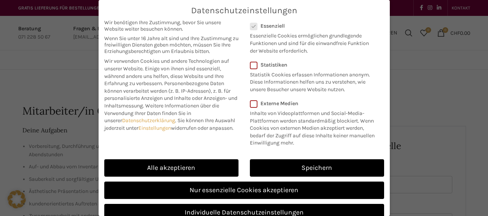  What do you see at coordinates (312, 42) in the screenshot?
I see `p: Essenzielle Cookies ermöglichen grundlegende Funktionen und sind für die einwandfreie Funktion de...` at bounding box center [312, 42].